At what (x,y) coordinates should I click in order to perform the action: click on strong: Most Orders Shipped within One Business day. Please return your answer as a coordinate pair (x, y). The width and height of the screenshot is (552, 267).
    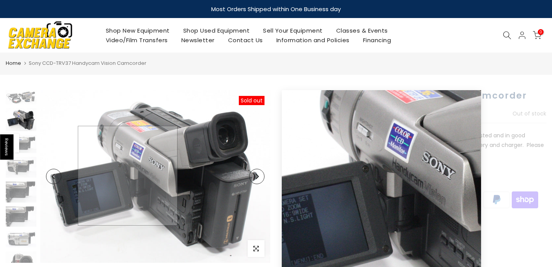
    Looking at the image, I should click on (276, 9).